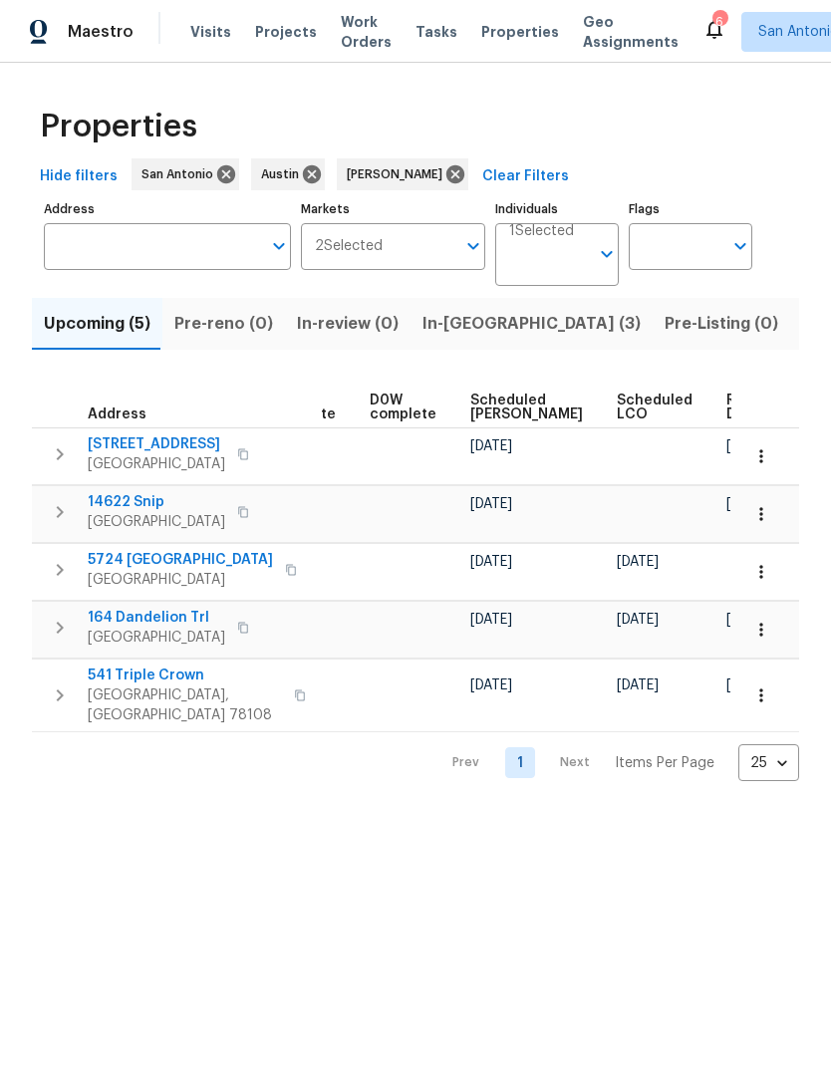 This screenshot has height=1071, width=831. What do you see at coordinates (719, 22) in the screenshot?
I see `div: 6` at bounding box center [719, 22].